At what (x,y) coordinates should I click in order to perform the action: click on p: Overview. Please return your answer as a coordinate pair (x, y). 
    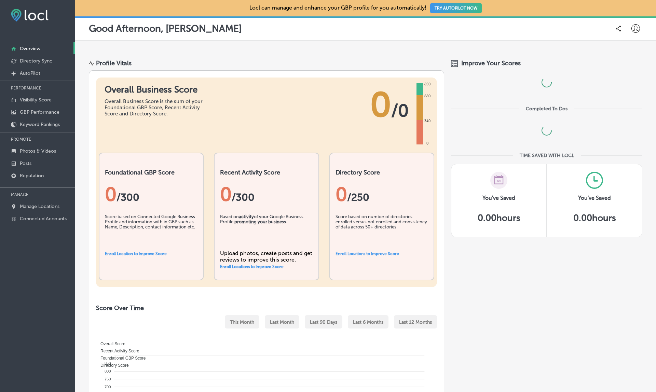
    Looking at the image, I should click on (30, 48).